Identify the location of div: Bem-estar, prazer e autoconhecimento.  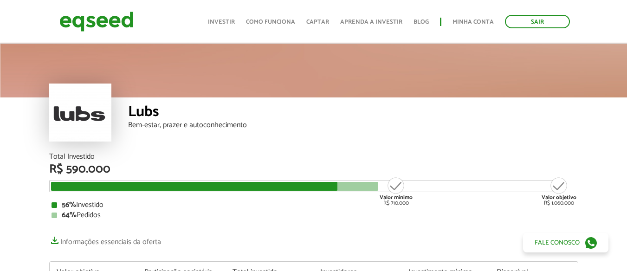
(353, 125).